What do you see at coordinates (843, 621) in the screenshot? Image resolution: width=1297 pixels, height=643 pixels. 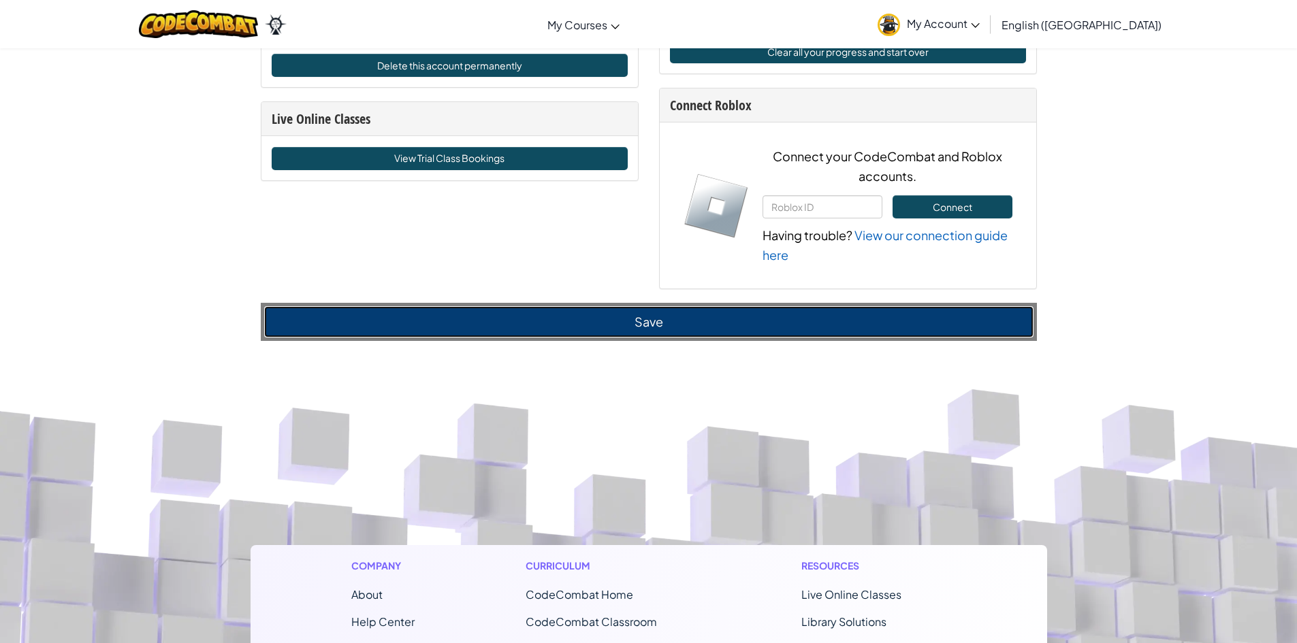 I see `a: Library Solutions` at bounding box center [843, 621].